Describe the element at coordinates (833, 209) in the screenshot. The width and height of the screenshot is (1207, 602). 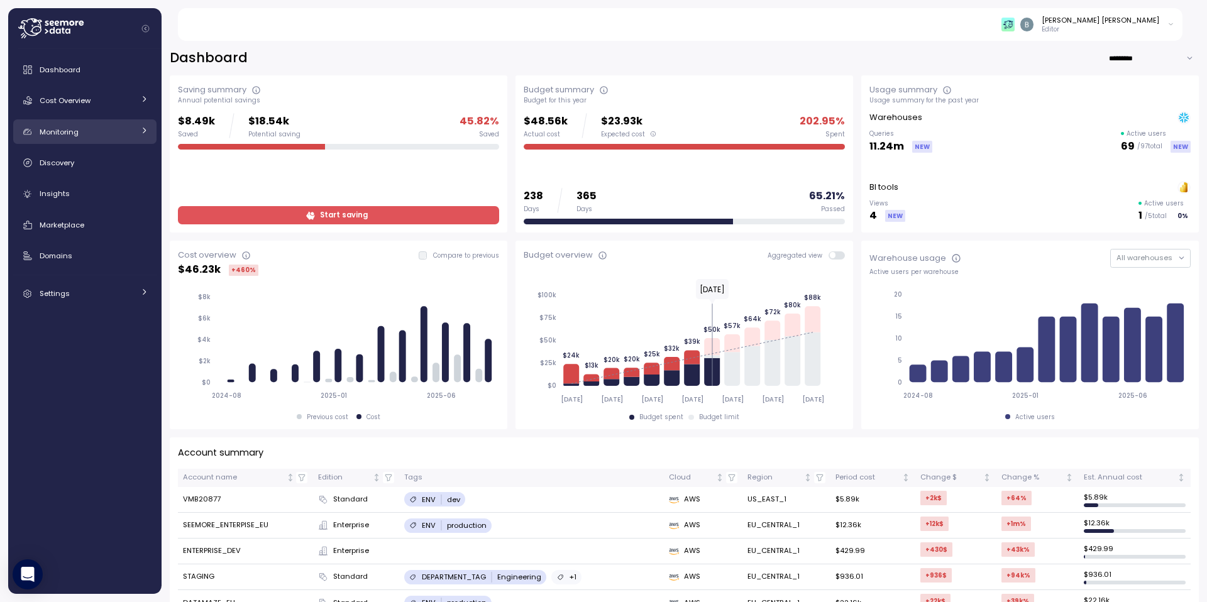
I see `div: Passed` at that location.